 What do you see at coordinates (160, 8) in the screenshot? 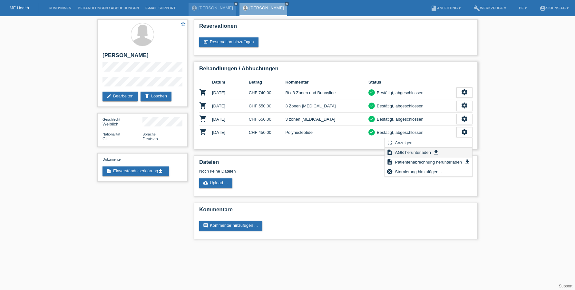
I see `a: E-Mail Support` at bounding box center [160, 8].